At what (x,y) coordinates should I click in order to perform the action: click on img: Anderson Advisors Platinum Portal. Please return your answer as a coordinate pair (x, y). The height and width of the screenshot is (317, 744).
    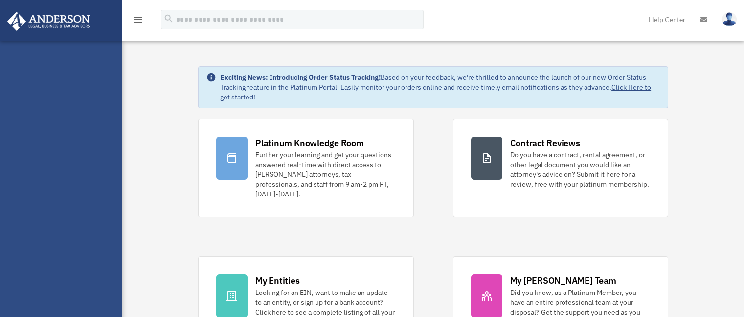
    Looking at the image, I should click on (48, 21).